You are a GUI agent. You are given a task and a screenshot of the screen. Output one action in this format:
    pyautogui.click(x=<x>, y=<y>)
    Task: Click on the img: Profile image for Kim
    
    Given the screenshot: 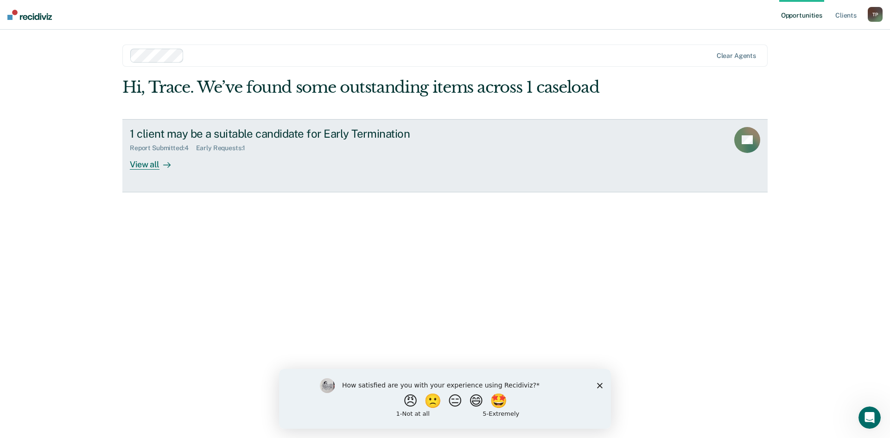 What is the action you would take?
    pyautogui.click(x=48, y=17)
    